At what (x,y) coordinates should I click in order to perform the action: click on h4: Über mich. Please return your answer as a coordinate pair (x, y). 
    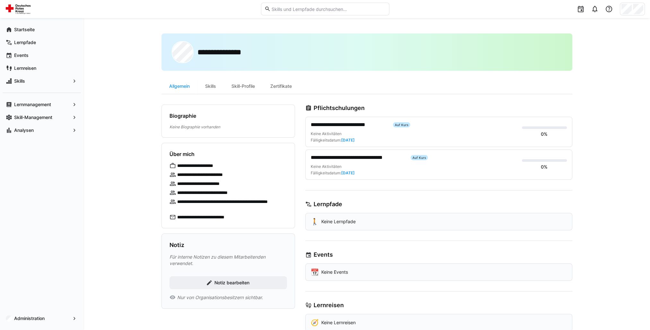
    Looking at the image, I should click on (182, 154).